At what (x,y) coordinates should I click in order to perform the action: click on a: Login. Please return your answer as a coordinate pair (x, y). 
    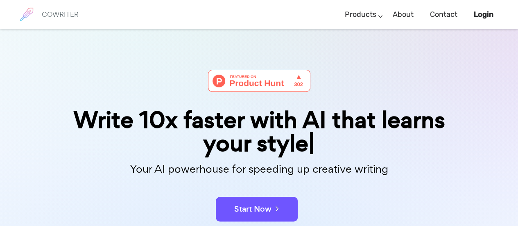
    Looking at the image, I should click on (483, 14).